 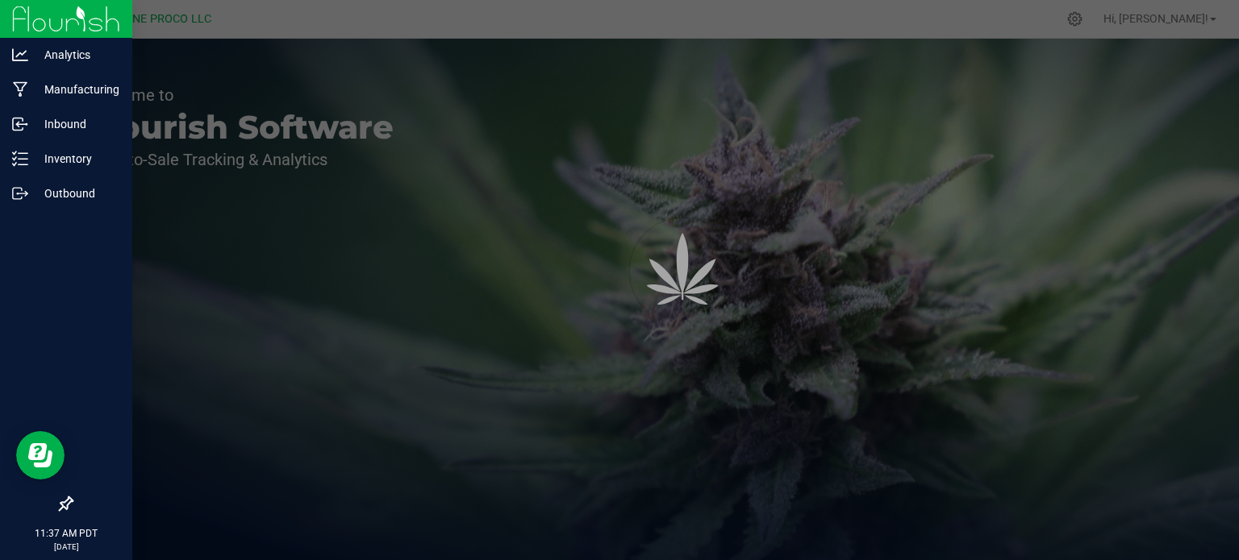 I want to click on p: 11:37 AM PDT, so click(x=66, y=534).